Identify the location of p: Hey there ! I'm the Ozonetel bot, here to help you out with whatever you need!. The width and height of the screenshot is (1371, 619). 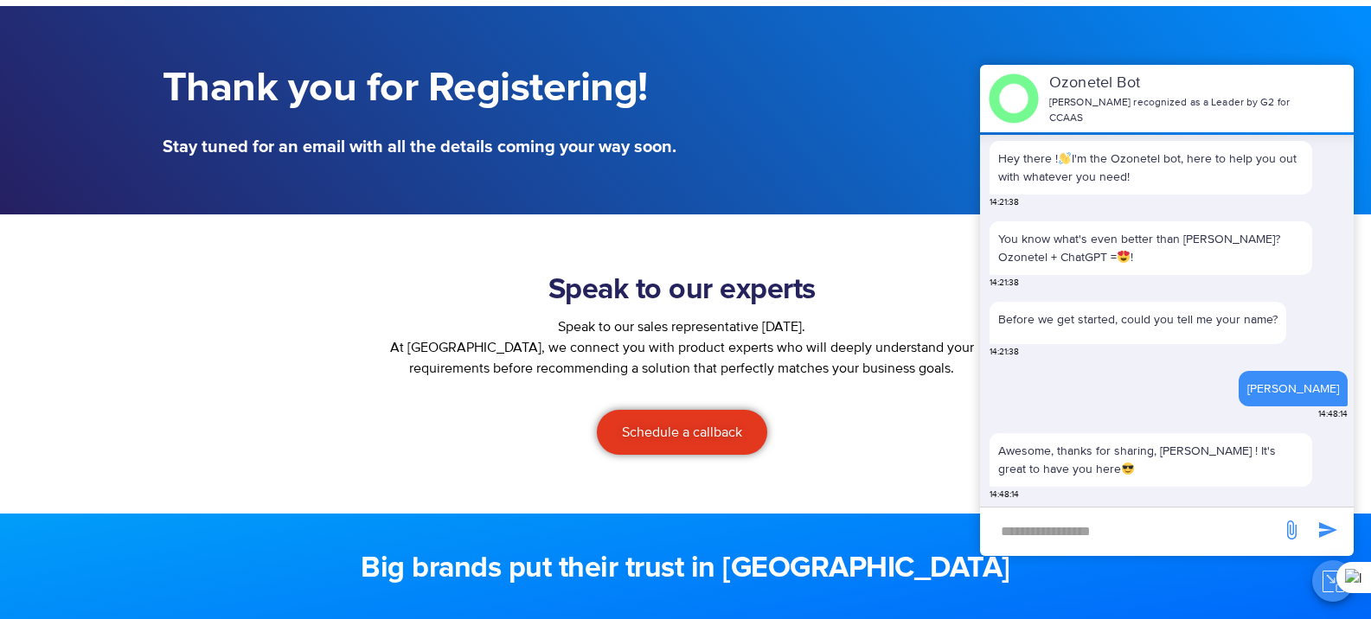
(1150, 168).